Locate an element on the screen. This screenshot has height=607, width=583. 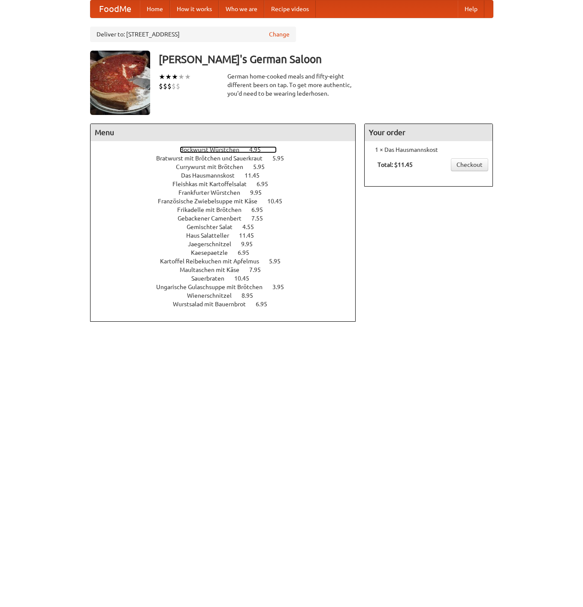
a: Gebackener Camenbert 7.55 is located at coordinates (228, 218).